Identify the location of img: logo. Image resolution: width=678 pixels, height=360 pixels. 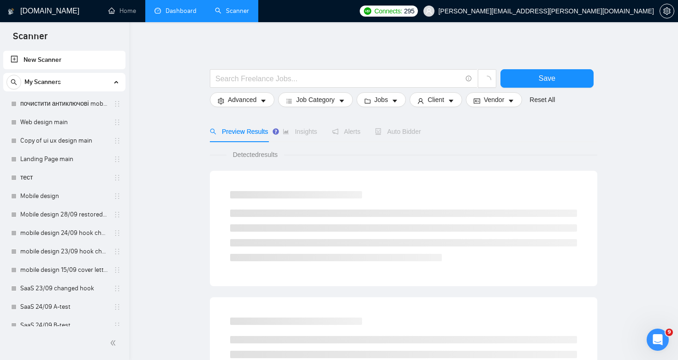
(11, 12).